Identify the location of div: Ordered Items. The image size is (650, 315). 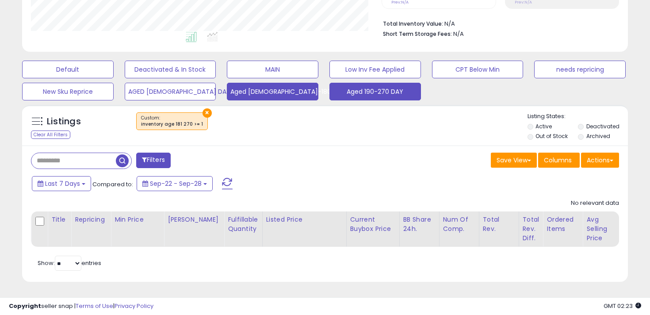
(562, 224).